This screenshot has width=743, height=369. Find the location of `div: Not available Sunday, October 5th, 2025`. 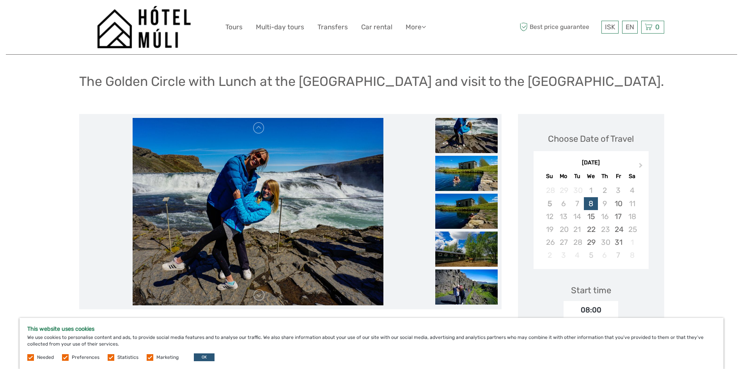

div: Not available Sunday, October 5th, 2025 is located at coordinates (550, 203).